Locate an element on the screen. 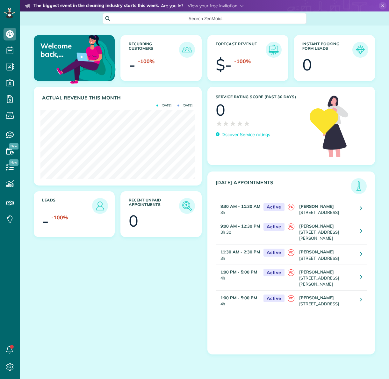 The width and height of the screenshot is (389, 379). p: Discover Service ratings is located at coordinates (246, 135).